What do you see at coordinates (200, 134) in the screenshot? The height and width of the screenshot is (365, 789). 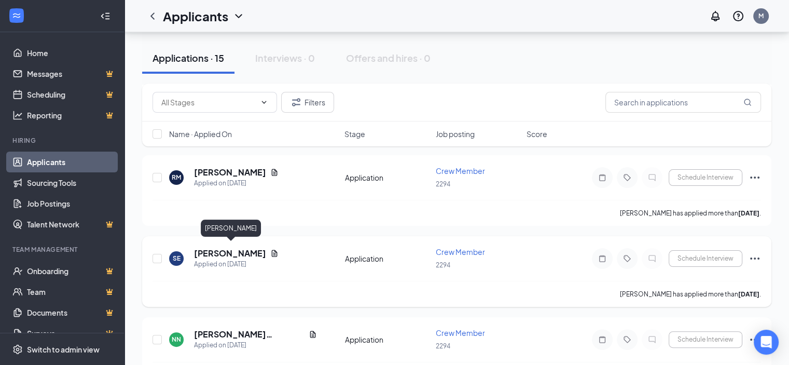 I see `span: Name · Applied On` at bounding box center [200, 134].